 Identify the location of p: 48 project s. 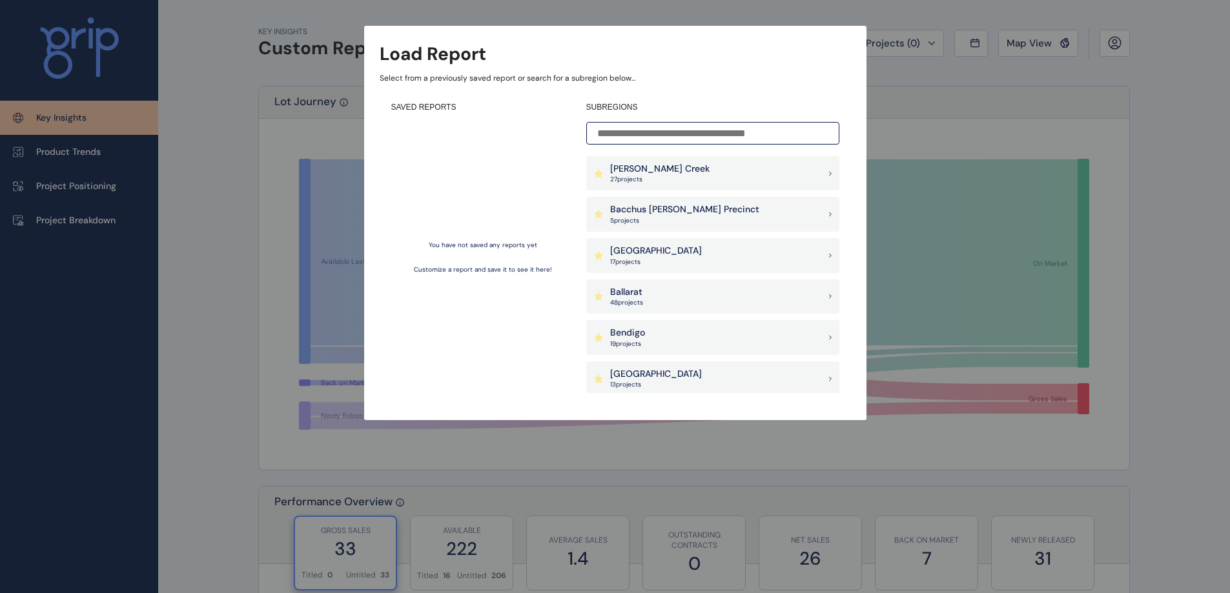
(626, 303).